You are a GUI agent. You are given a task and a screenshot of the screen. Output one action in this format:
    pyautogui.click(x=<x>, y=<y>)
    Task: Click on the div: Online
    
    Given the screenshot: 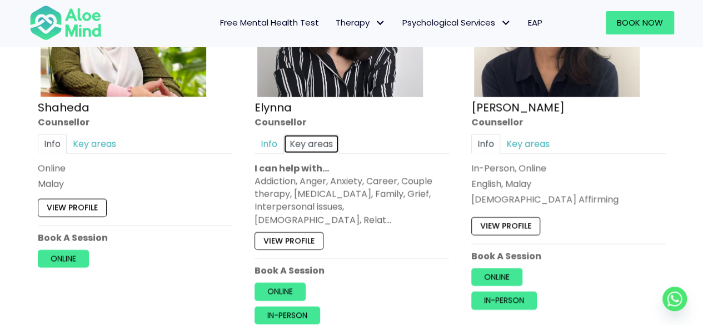 What is the action you would take?
    pyautogui.click(x=135, y=168)
    